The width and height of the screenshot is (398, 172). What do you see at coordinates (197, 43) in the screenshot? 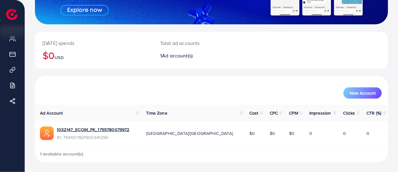
I see `p: Total ad accounts` at bounding box center [197, 43].